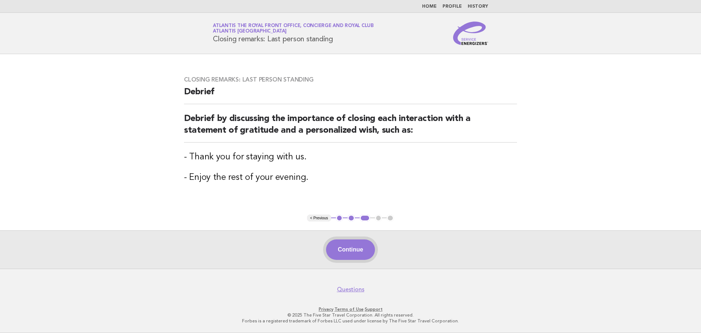 This screenshot has width=701, height=333. What do you see at coordinates (350, 249) in the screenshot?
I see `button: Continue` at bounding box center [350, 249].